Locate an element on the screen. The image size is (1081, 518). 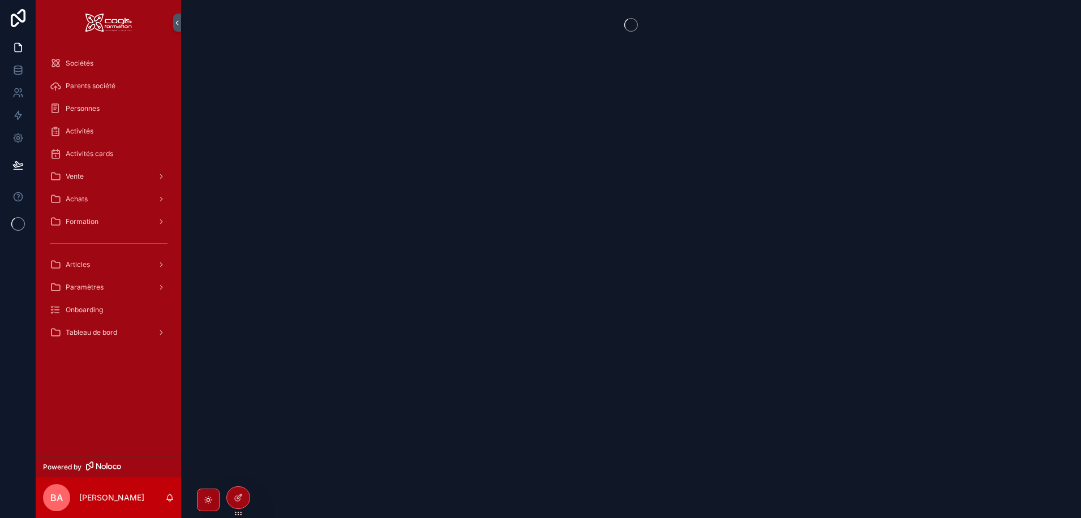
span: Powered by is located at coordinates (62, 467).